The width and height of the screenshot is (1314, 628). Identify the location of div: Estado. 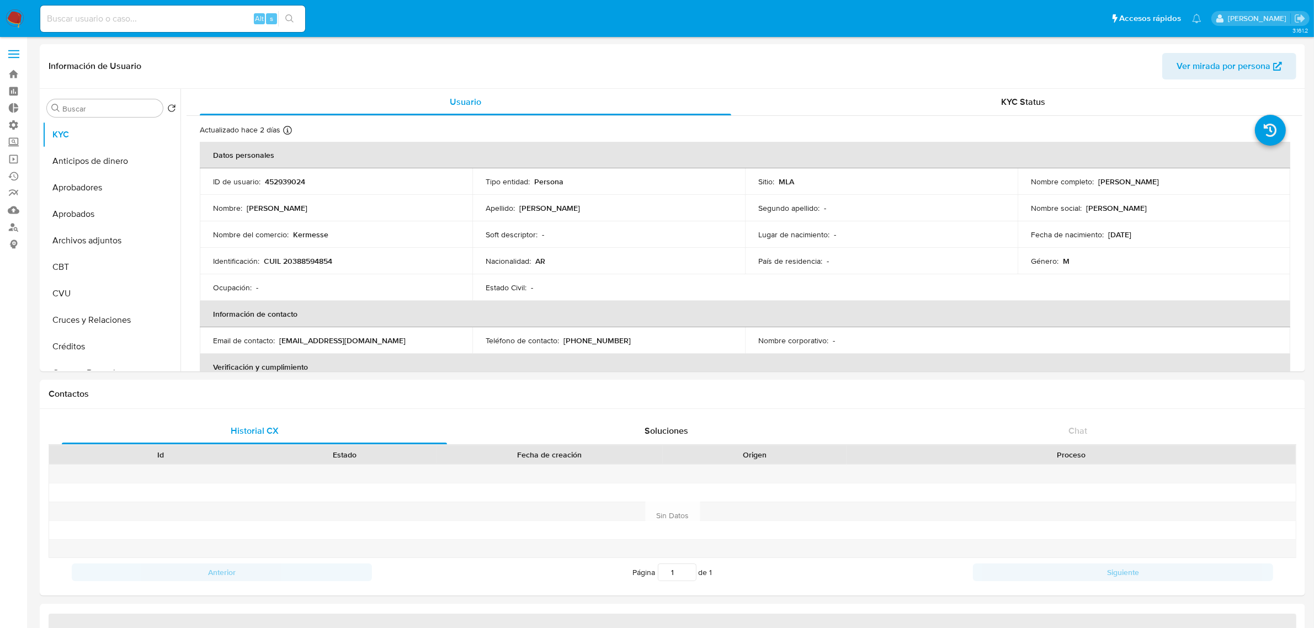
(344, 455).